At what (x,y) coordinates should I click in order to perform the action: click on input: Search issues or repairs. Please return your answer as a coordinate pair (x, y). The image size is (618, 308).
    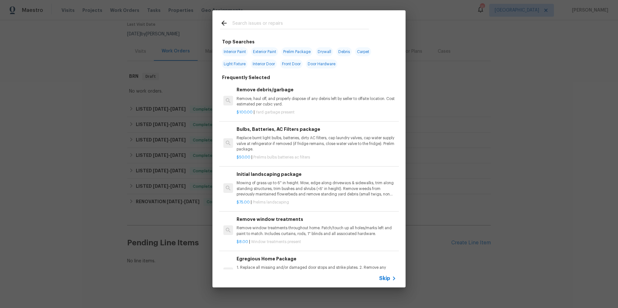
    Looking at the image, I should click on (301, 24).